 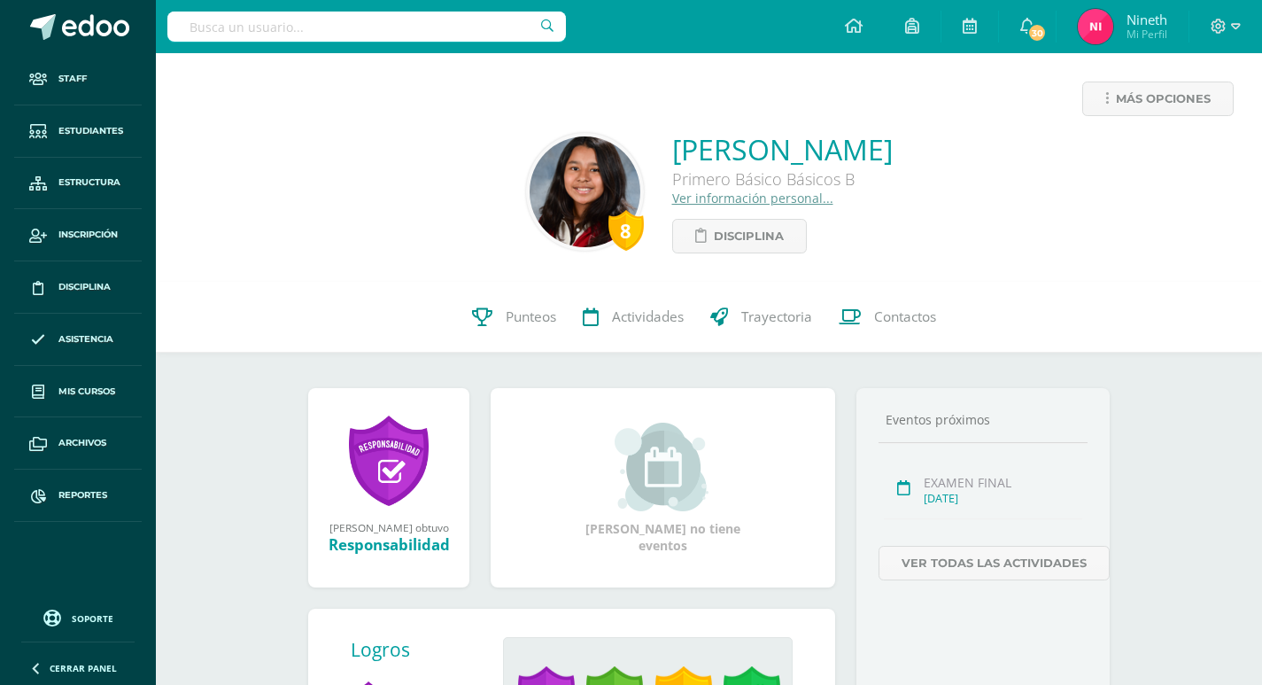 I want to click on a: Estudiantes, so click(x=78, y=131).